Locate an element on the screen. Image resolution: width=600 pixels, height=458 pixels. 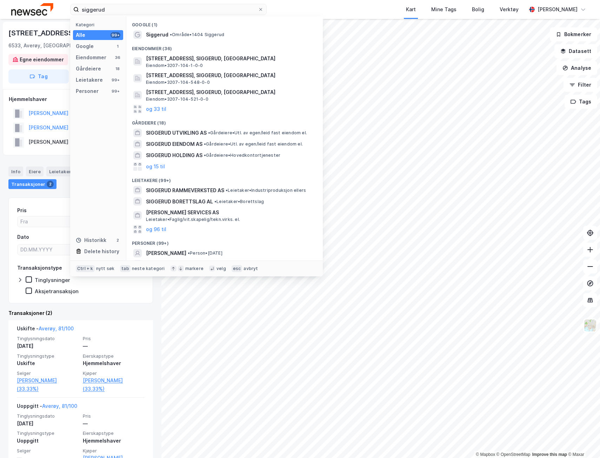
div: Uoppgitt is located at coordinates (48, 441).